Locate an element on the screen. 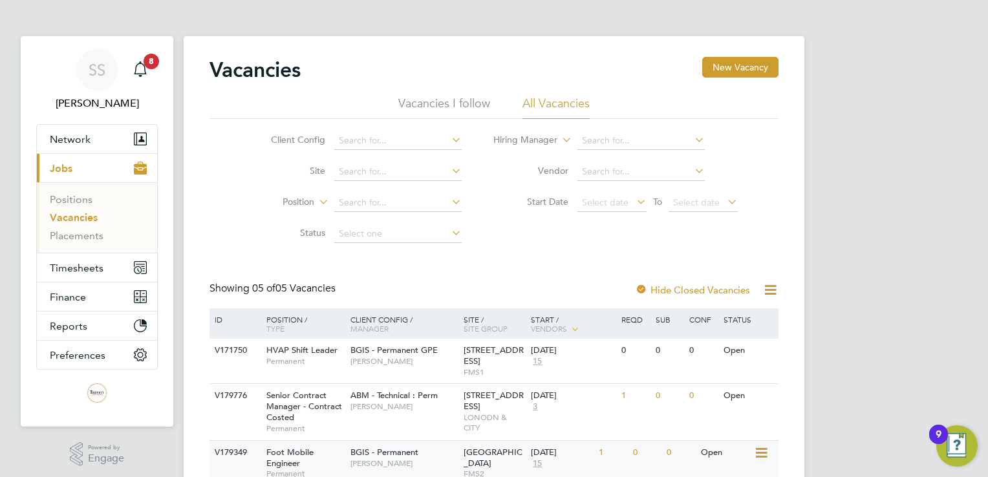 Image resolution: width=988 pixels, height=477 pixels. span: Jobs is located at coordinates (61, 168).